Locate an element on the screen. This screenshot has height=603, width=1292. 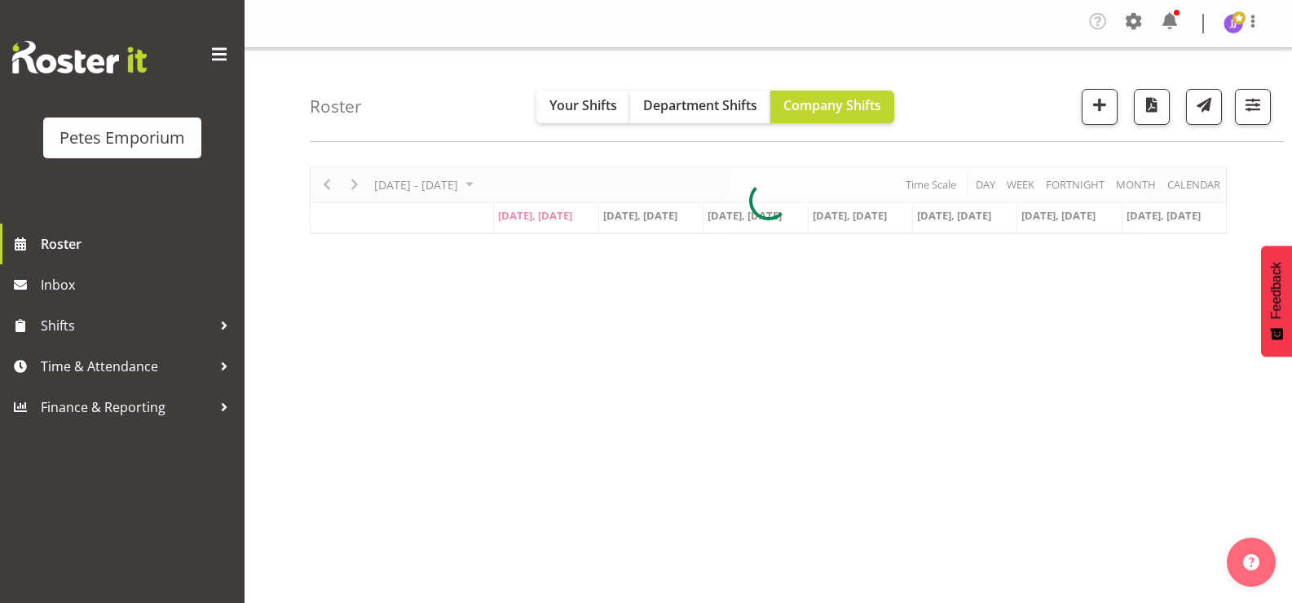
span: Your Shifts is located at coordinates (583, 105).